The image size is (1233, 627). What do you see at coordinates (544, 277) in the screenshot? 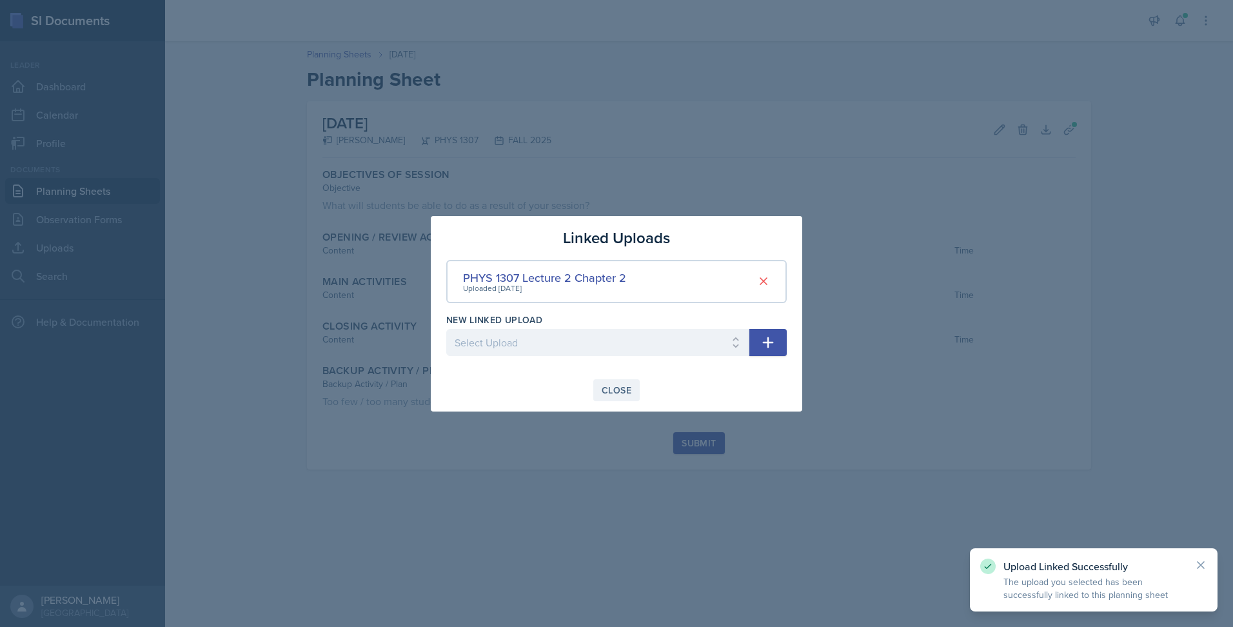
I see `div: PHYS 1307 Lecture 2 Chapter 2` at bounding box center [544, 277].